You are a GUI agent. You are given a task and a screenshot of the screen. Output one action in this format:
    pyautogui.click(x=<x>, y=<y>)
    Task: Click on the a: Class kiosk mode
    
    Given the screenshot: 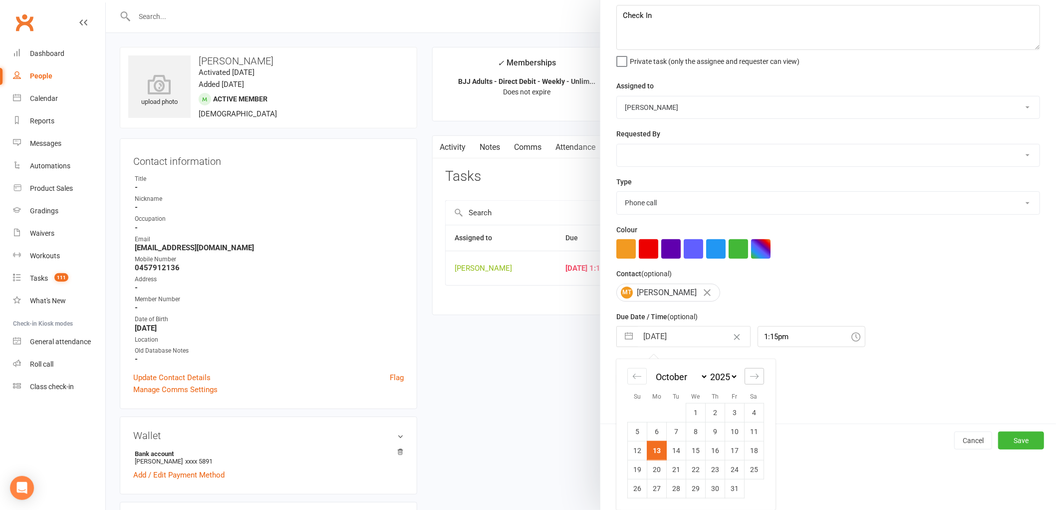 What is the action you would take?
    pyautogui.click(x=59, y=386)
    